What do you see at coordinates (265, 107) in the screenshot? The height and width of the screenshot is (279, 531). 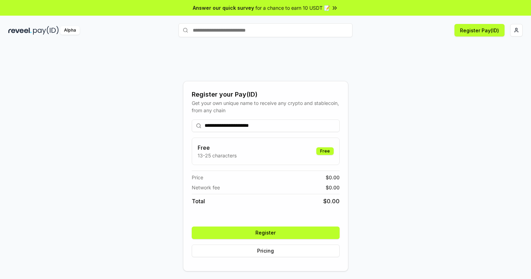 I see `div: Get your own unique name to receive any crypto and stablecoin, from any chain` at bounding box center [265, 107].